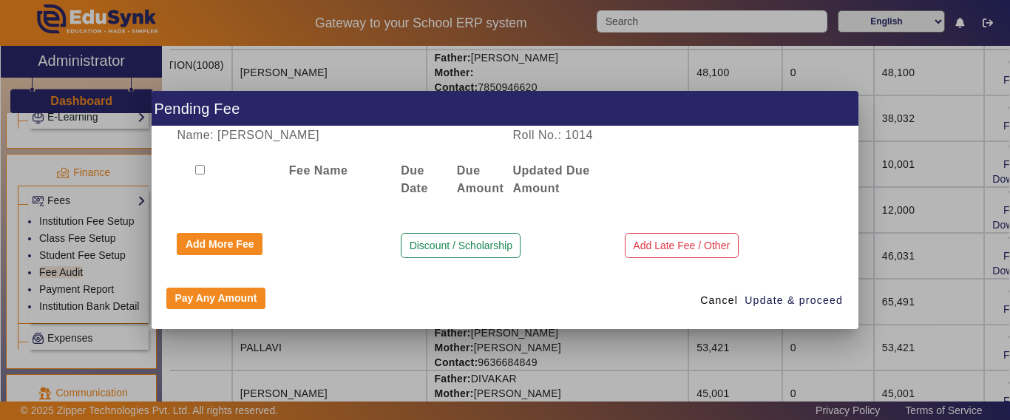  I want to click on span: Update & proceed, so click(794, 300).